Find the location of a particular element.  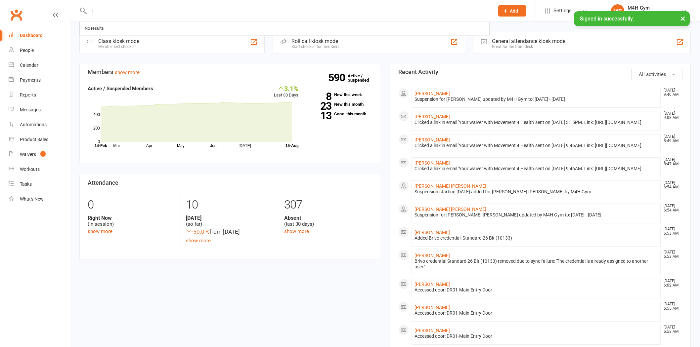

div: 10 is located at coordinates (229, 205).